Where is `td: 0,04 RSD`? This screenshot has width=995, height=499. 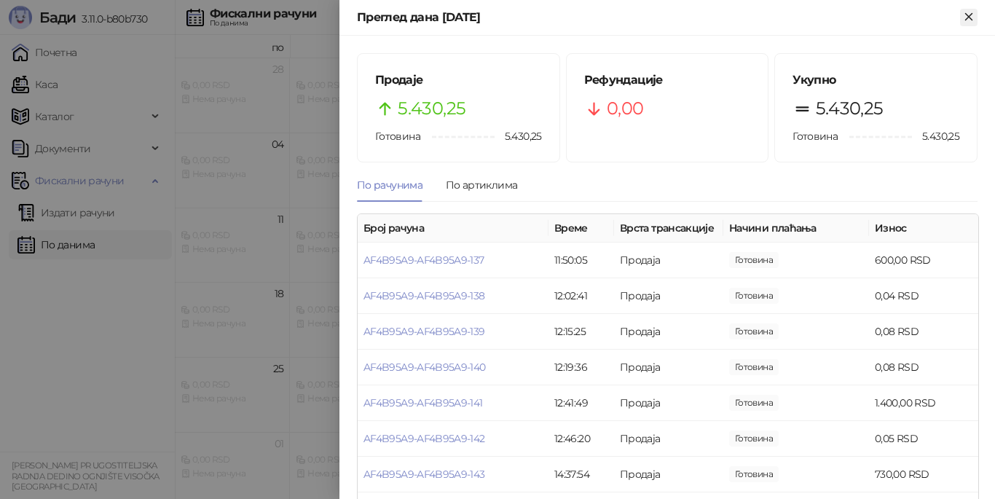 td: 0,04 RSD is located at coordinates (924, 296).